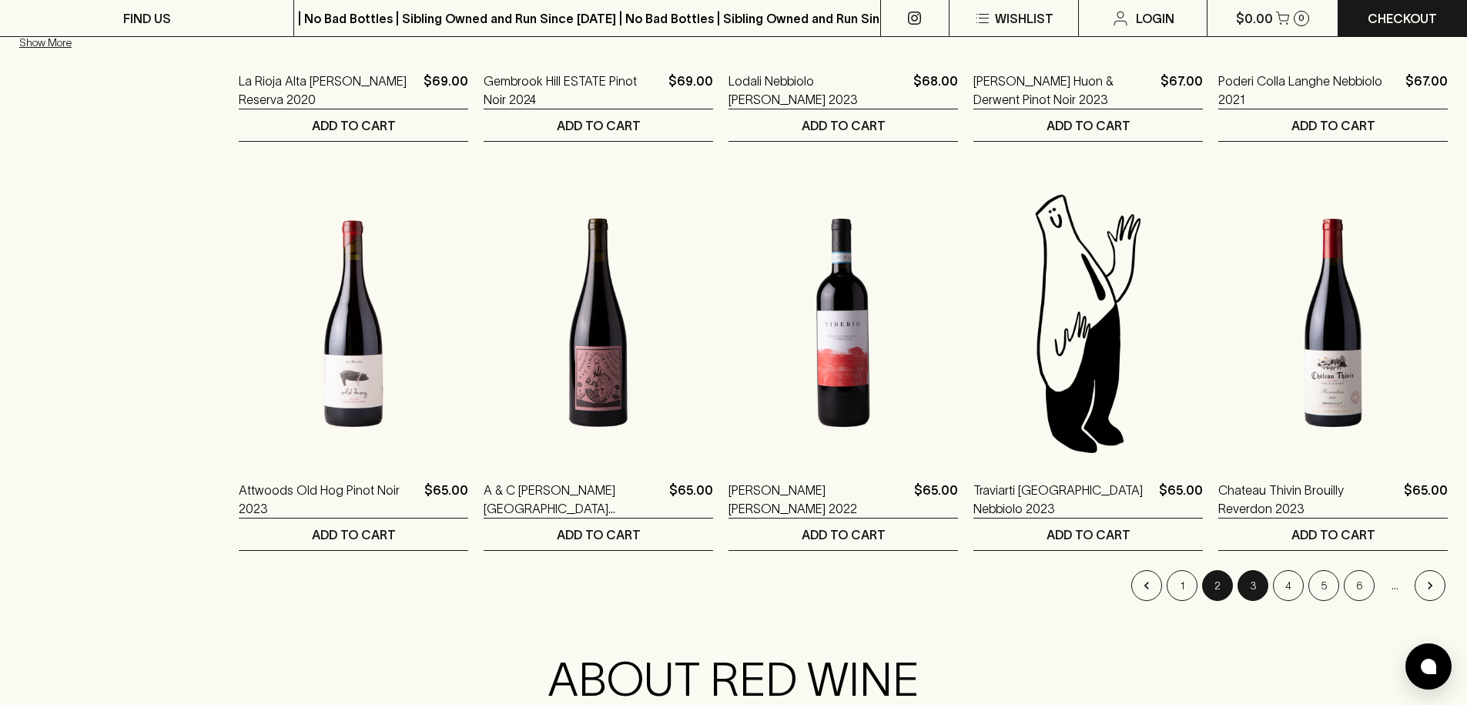  What do you see at coordinates (1308, 499) in the screenshot?
I see `p: Chateau Thivin Brouilly Reverdon 2023` at bounding box center [1308, 499].